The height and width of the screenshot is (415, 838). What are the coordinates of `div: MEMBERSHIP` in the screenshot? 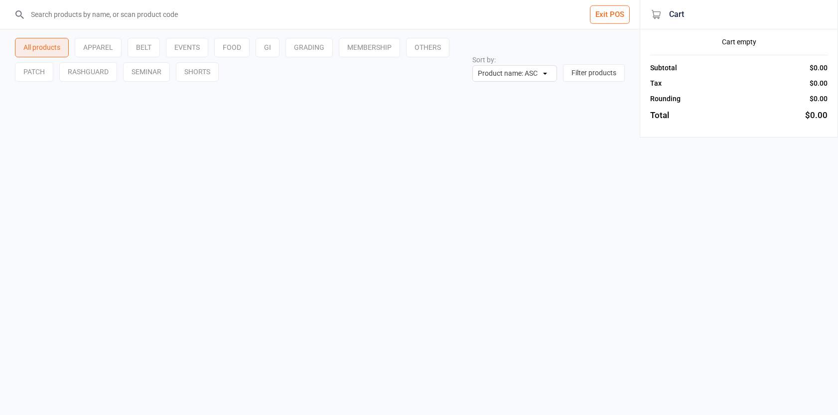 It's located at (369, 47).